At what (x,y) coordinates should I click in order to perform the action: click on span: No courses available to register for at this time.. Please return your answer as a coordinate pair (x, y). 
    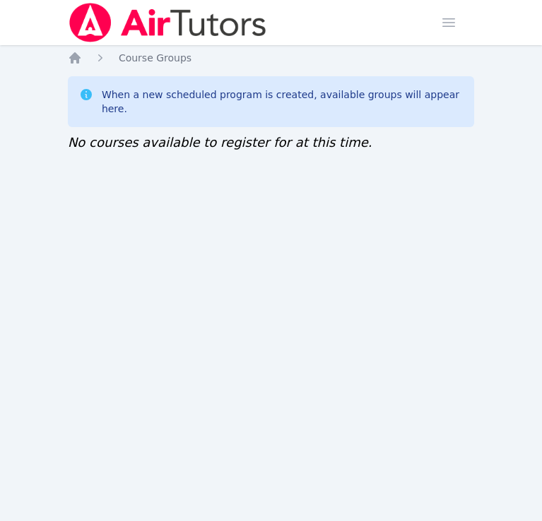
    Looking at the image, I should click on (220, 142).